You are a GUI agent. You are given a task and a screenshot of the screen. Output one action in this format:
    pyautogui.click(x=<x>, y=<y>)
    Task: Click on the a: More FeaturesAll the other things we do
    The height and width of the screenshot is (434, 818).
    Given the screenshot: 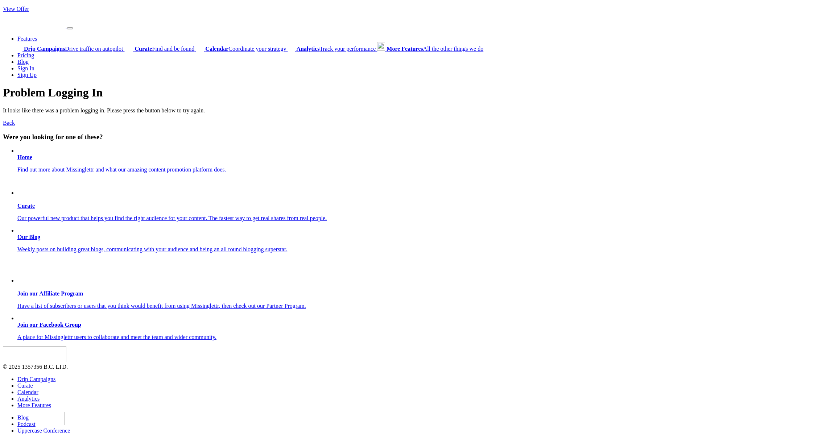 What is the action you would take?
    pyautogui.click(x=430, y=49)
    